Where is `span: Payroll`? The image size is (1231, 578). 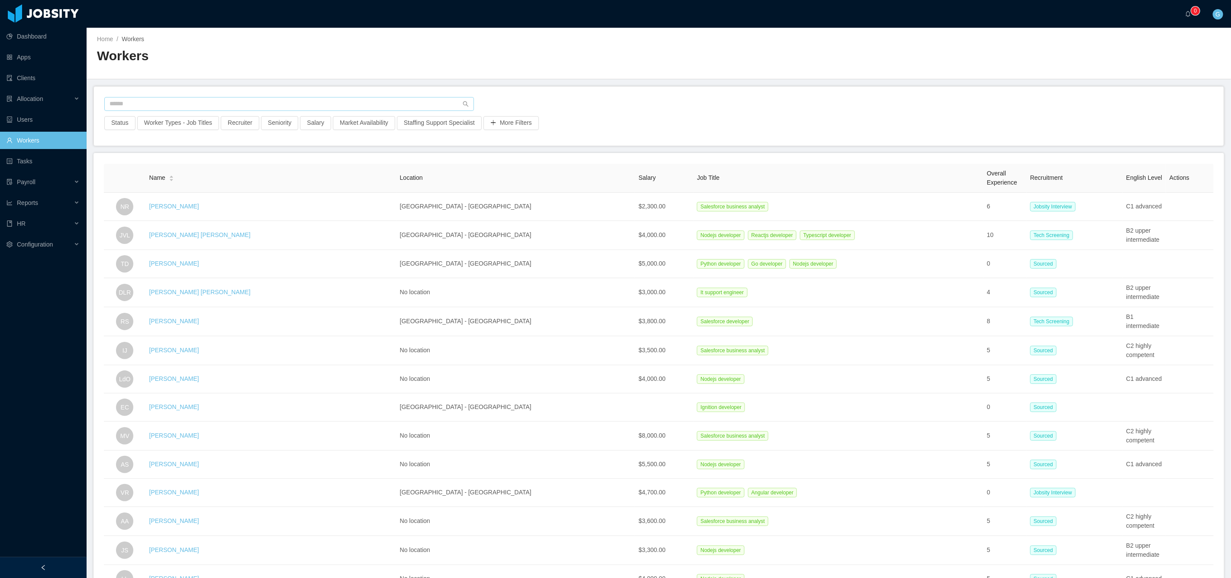
span: Payroll is located at coordinates (26, 182).